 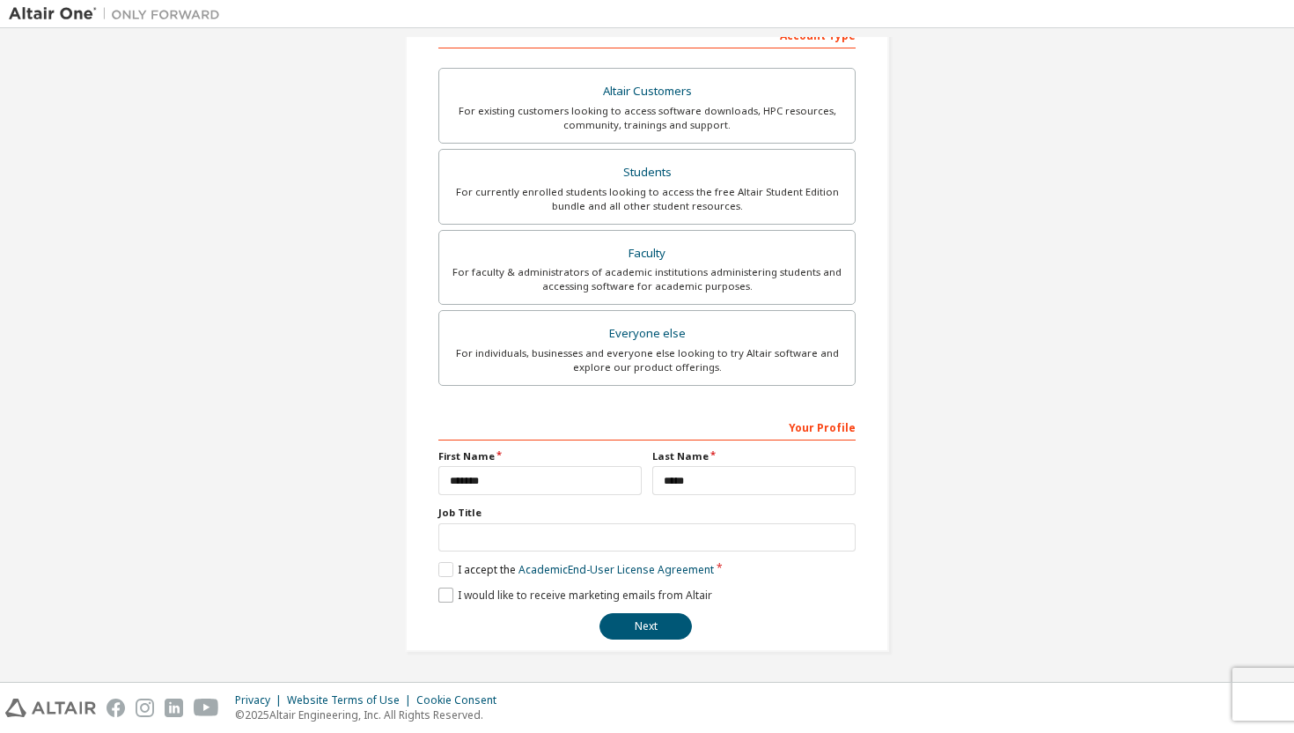 I want to click on label: Last Name, so click(x=754, y=456).